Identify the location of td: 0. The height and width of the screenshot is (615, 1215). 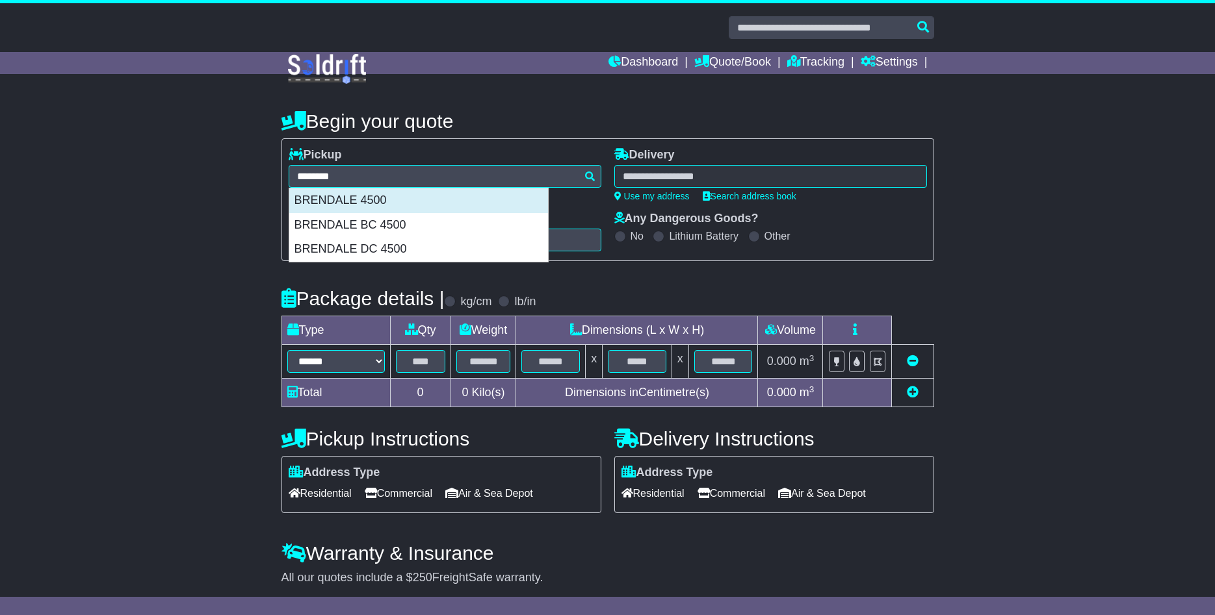
(420, 393).